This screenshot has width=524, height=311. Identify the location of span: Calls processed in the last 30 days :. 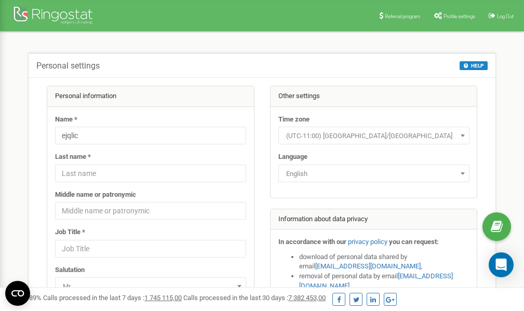
(254, 297).